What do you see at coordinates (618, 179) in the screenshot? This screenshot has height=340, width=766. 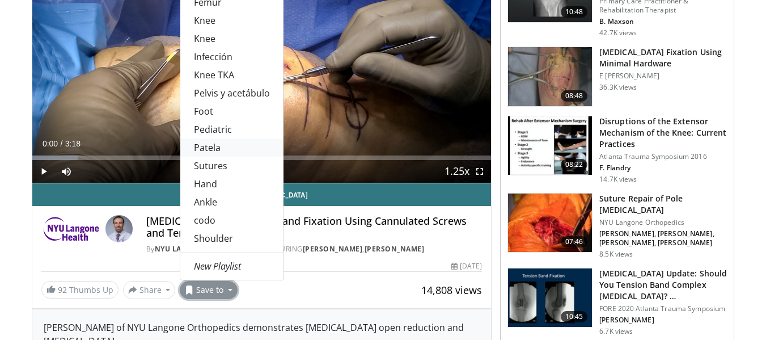 I see `p: 14.7K views` at bounding box center [618, 179].